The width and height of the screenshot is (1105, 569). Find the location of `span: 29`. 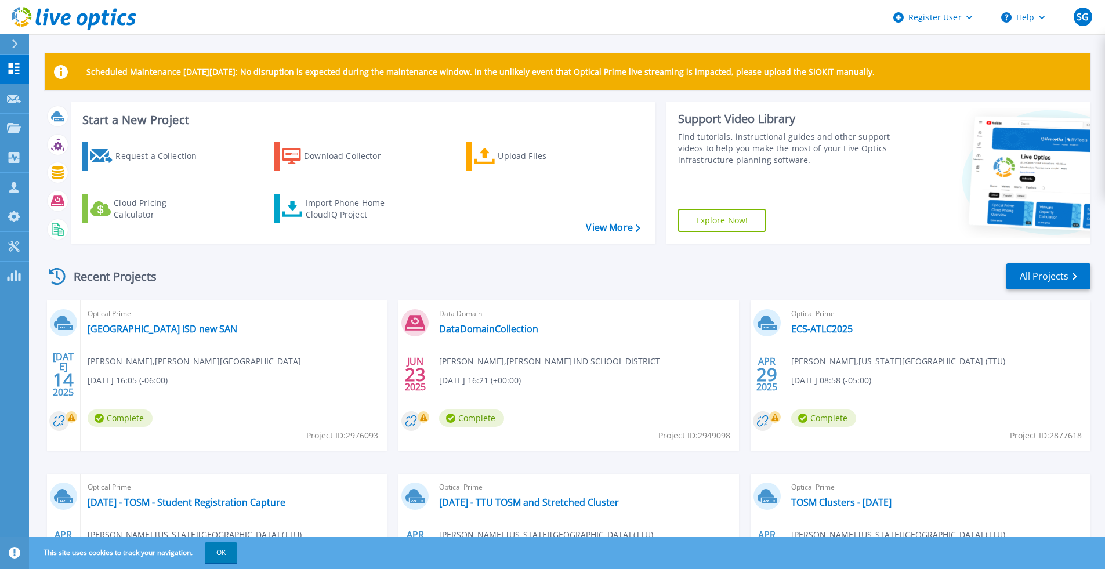

span: 29 is located at coordinates (767, 374).